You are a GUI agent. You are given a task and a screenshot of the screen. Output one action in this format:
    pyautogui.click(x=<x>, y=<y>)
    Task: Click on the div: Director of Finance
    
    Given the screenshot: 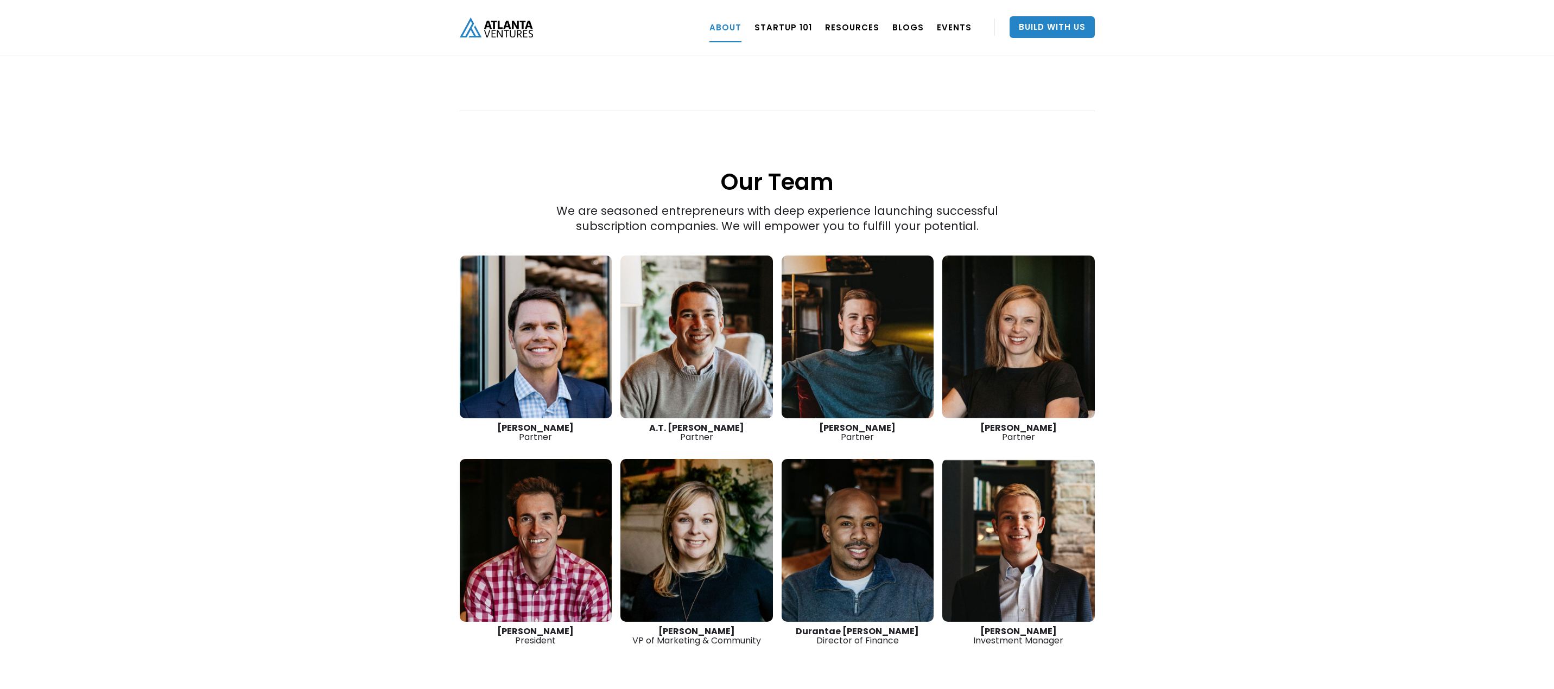 What is the action you would take?
    pyautogui.click(x=857, y=636)
    